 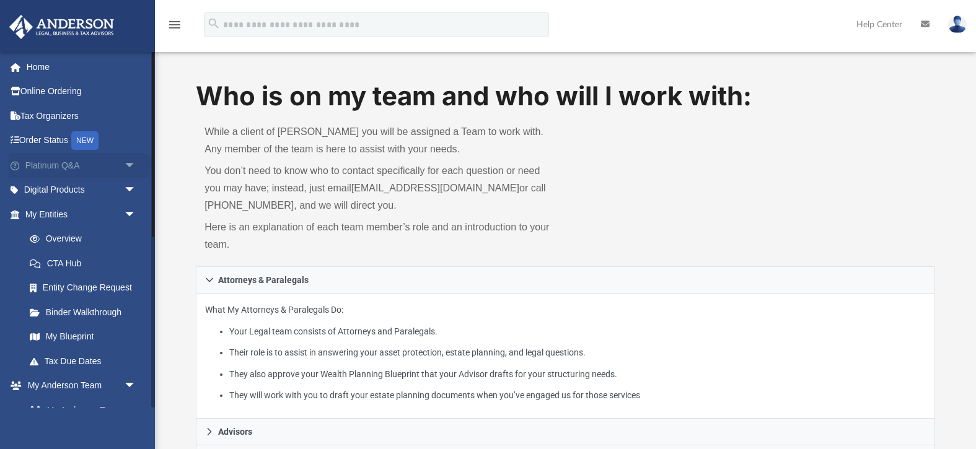 What do you see at coordinates (79, 386) in the screenshot?
I see `a: My Anderson Teamarrow_drop_down` at bounding box center [79, 386].